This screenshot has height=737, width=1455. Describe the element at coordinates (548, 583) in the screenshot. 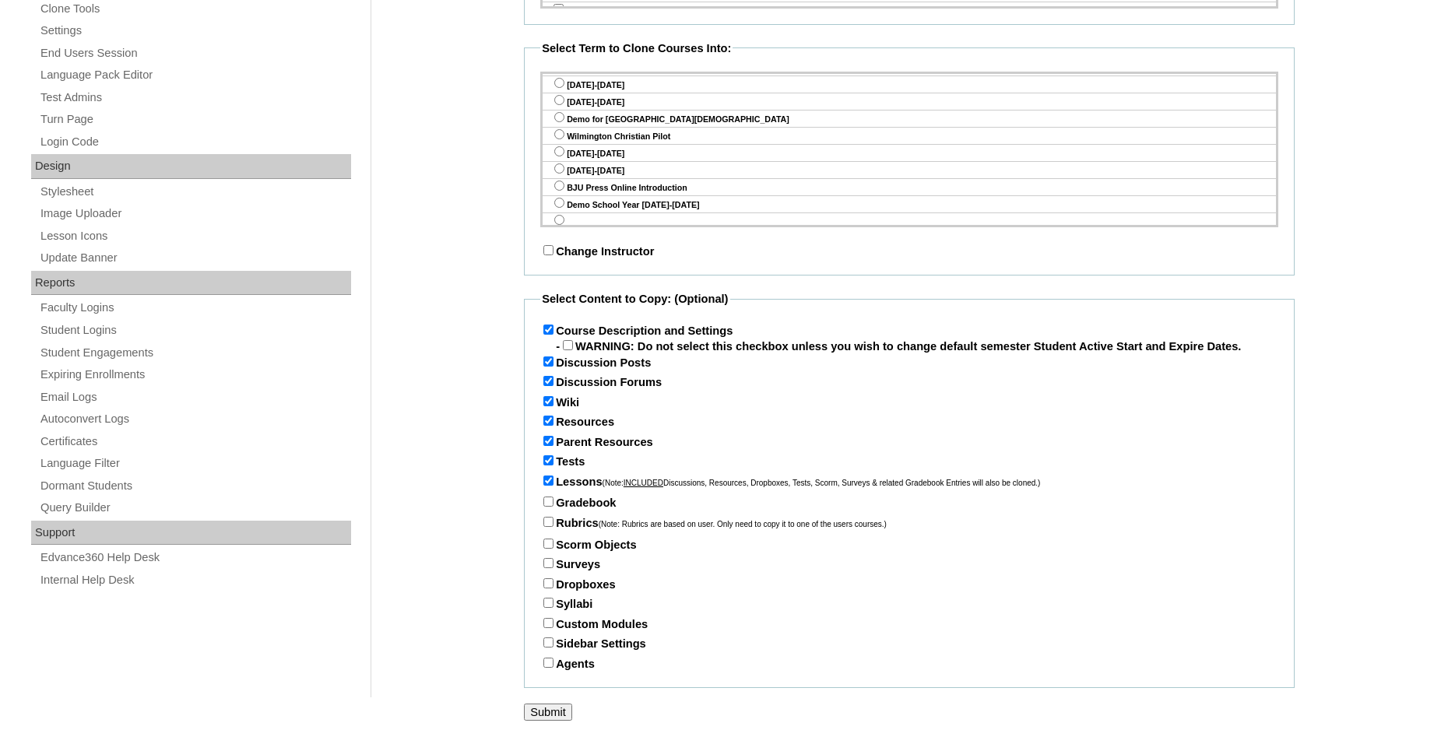

I see `input: Dropboxes` at that location.